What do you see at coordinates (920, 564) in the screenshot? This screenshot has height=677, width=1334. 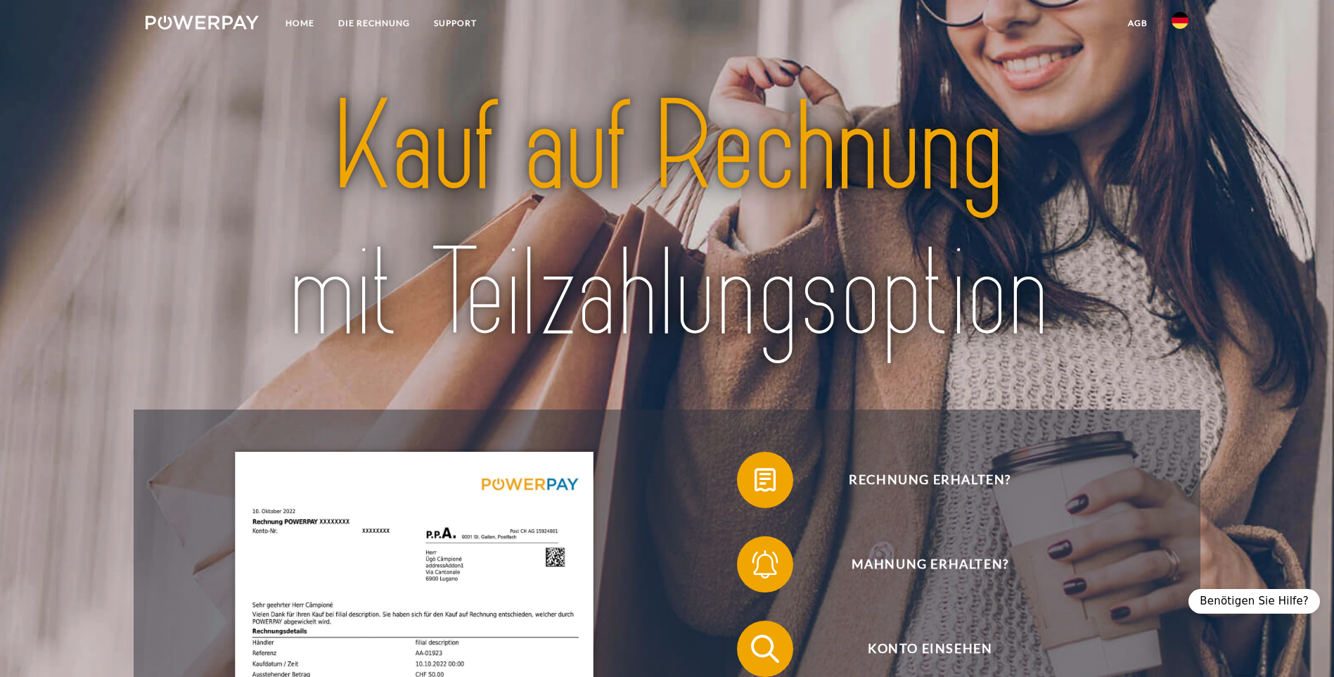 I see `a: Mahnung erhalten?` at bounding box center [920, 564].